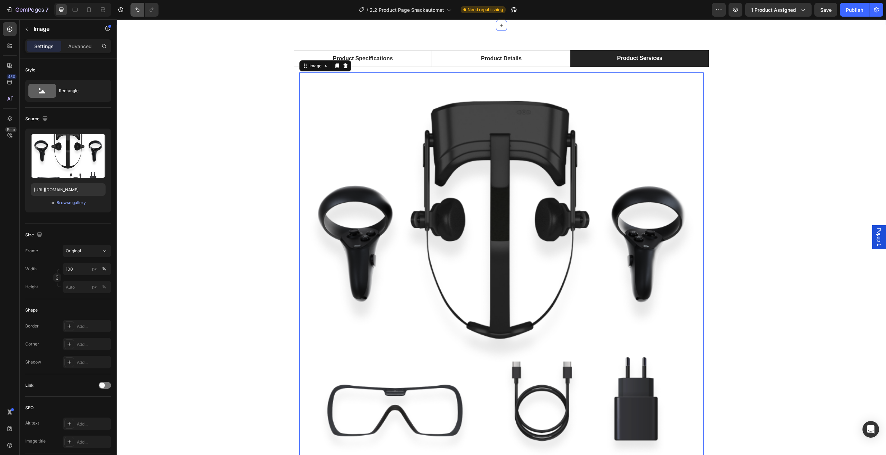 The height and width of the screenshot is (455, 886). What do you see at coordinates (523, 39) in the screenshot?
I see `div: Product Services` at bounding box center [523, 39].